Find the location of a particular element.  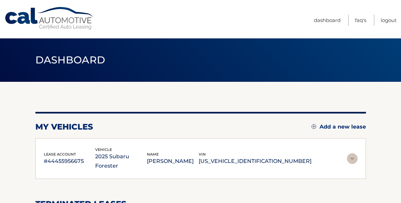

img: accordion-rest.svg is located at coordinates (352, 159).